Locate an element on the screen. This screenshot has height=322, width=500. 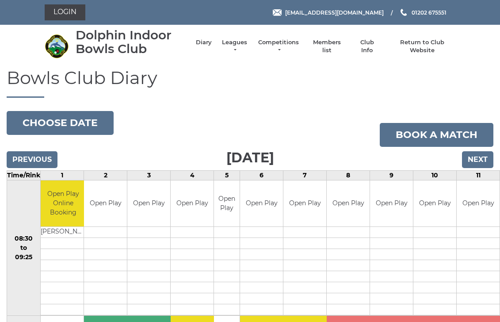
a: Leagues is located at coordinates (234, 46).